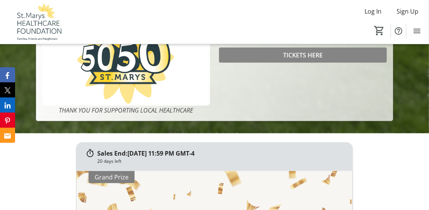 This screenshot has width=429, height=210. I want to click on em: THANK YOU FOR SUPPORTING LOCAL HEALTHCARE, so click(126, 110).